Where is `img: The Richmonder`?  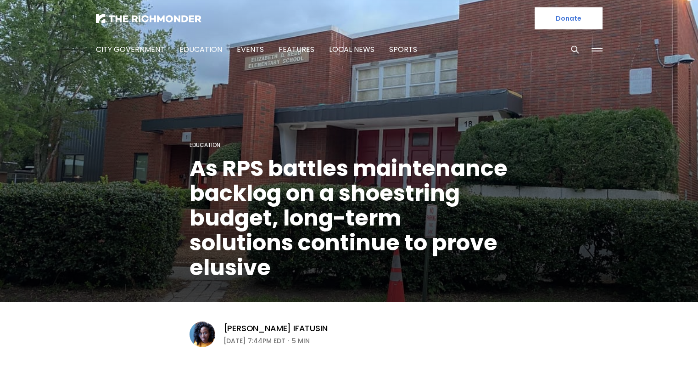
img: The Richmonder is located at coordinates (149, 18).